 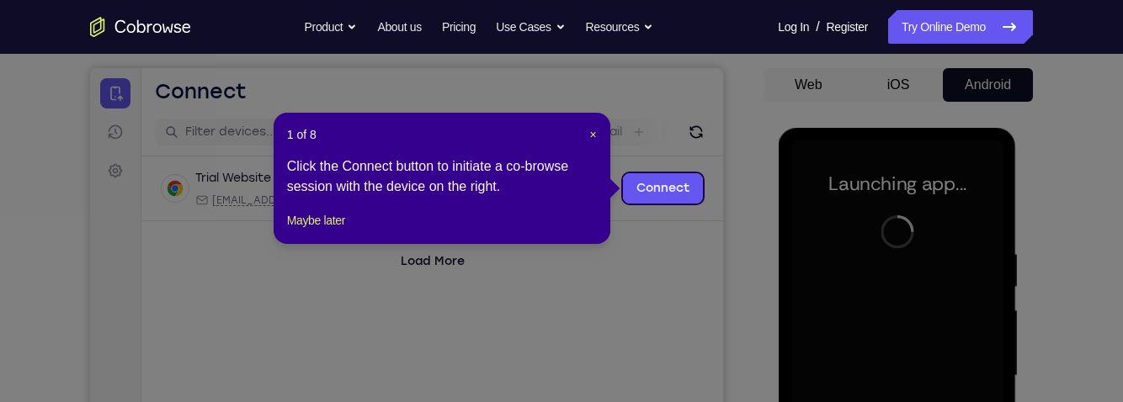 I want to click on span: Cobrowse demo, so click(x=373, y=132).